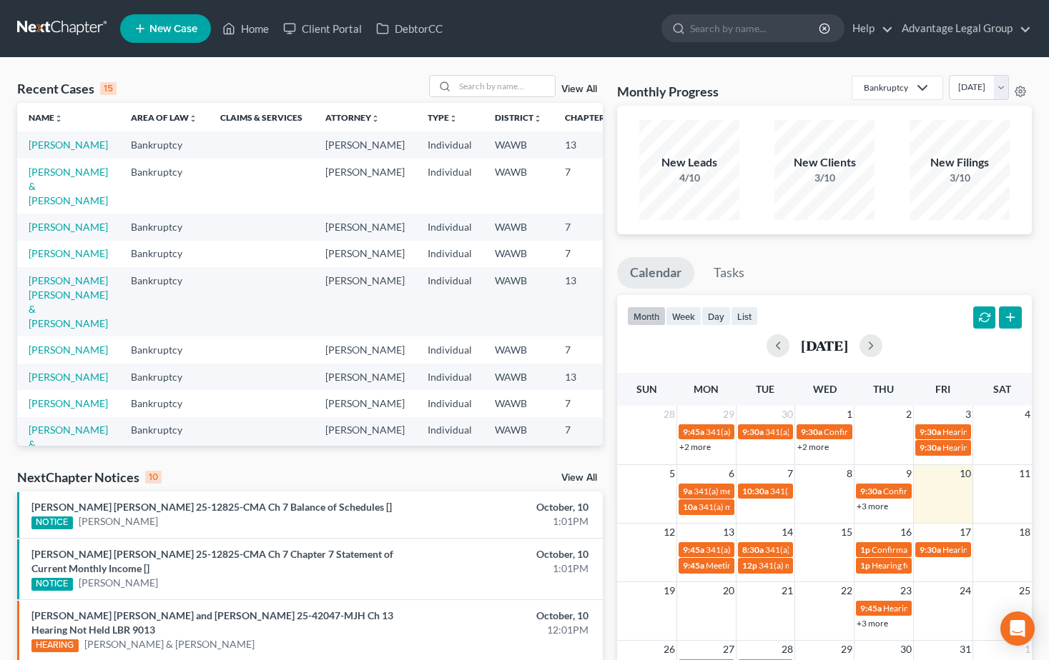 The image size is (1049, 660). What do you see at coordinates (500, 630) in the screenshot?
I see `div: 12:01PM` at bounding box center [500, 630].